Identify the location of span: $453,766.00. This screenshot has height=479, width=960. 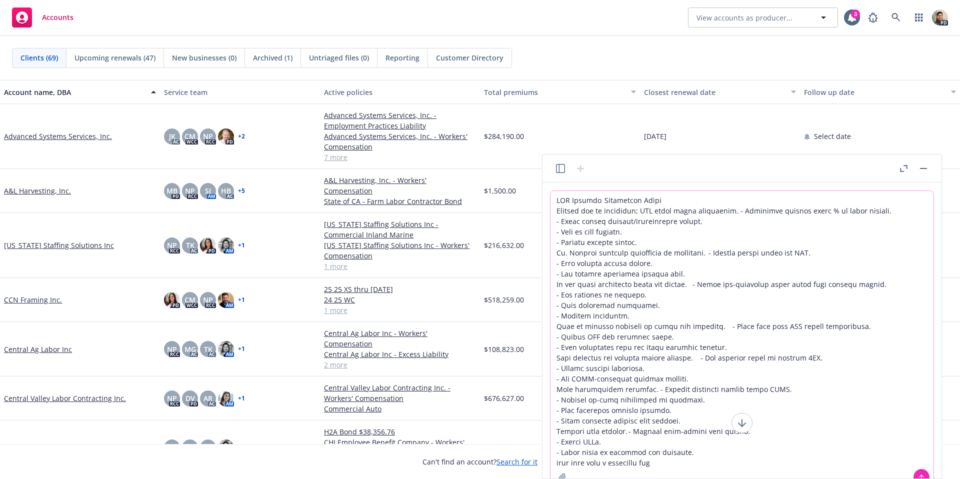
(504, 448).